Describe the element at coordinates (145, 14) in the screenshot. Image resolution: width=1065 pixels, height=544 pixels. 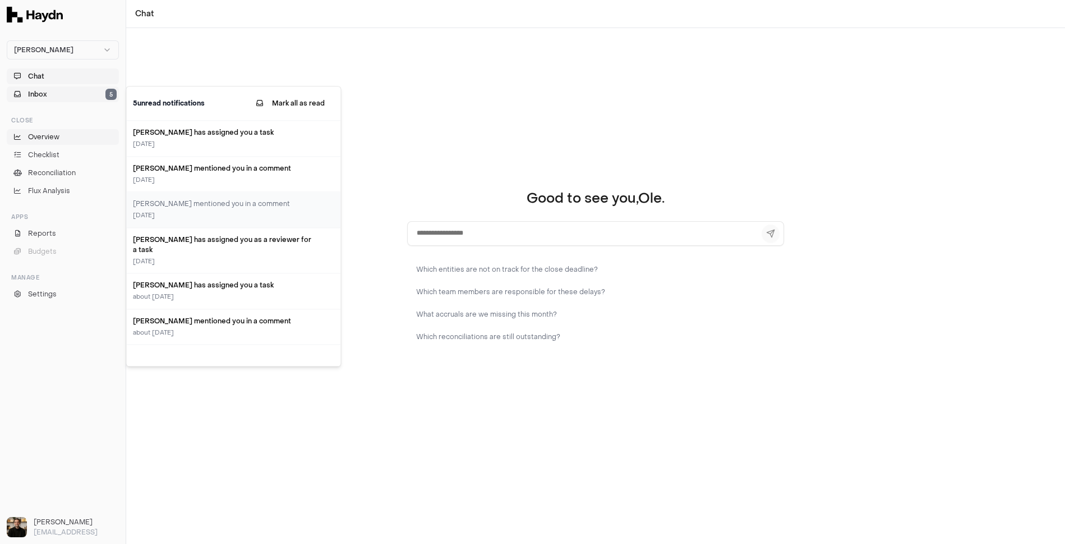
I see `a: Chat` at that location.